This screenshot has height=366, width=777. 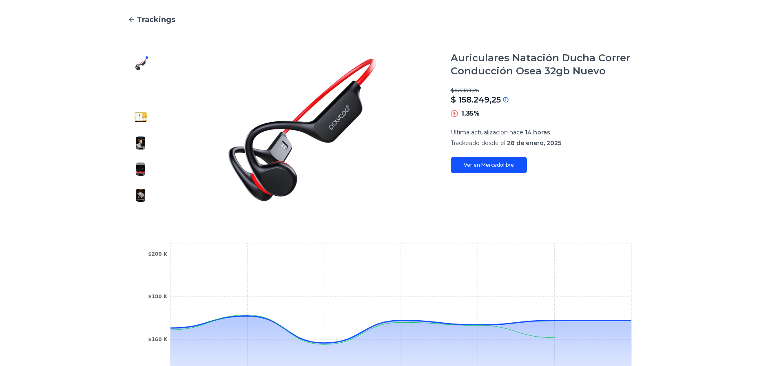 What do you see at coordinates (471, 113) in the screenshot?
I see `p: 1,35%` at bounding box center [471, 113].